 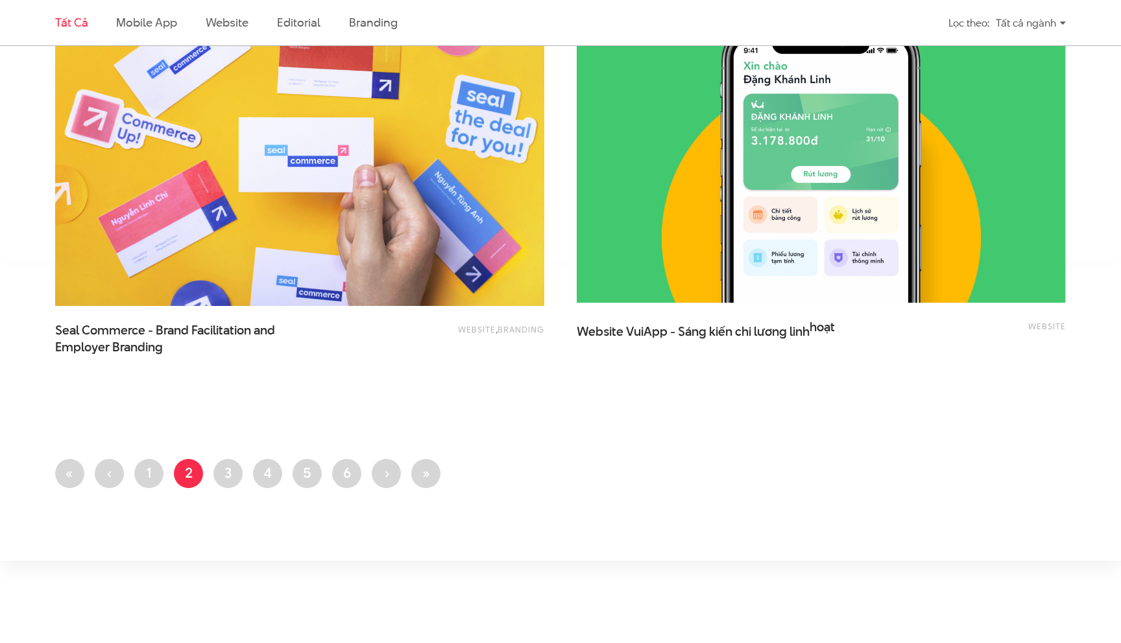 What do you see at coordinates (109, 348) in the screenshot?
I see `span: Employer Branding` at bounding box center [109, 348].